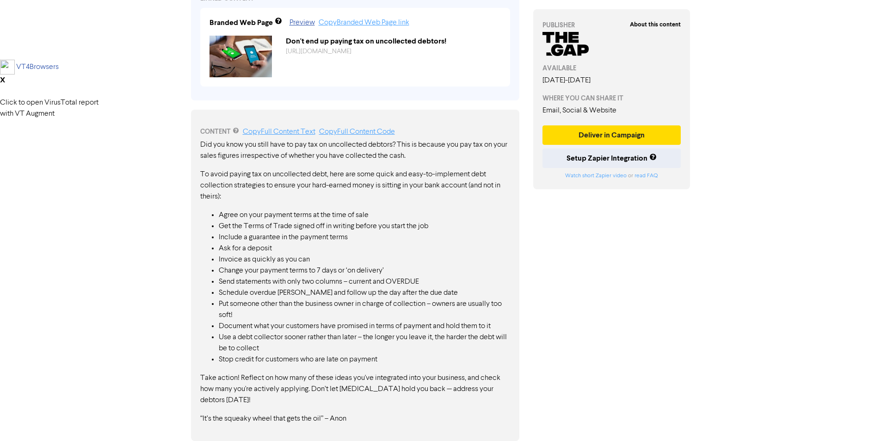 This screenshot has height=441, width=881. What do you see at coordinates (365, 248) in the screenshot?
I see `li: Ask for a deposit` at bounding box center [365, 248].